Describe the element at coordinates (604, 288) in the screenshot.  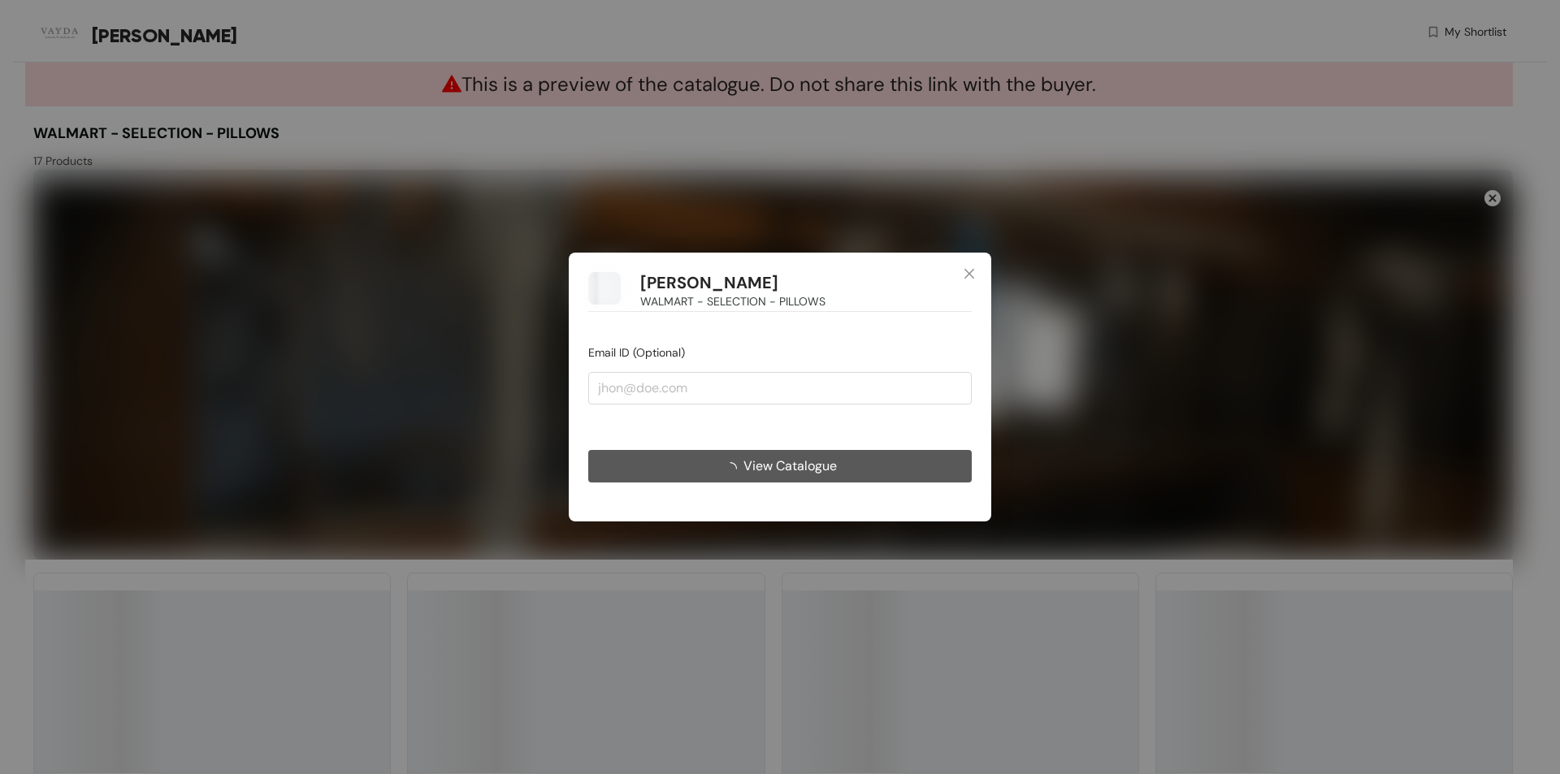
I see `img: Buyer Portal` at that location.